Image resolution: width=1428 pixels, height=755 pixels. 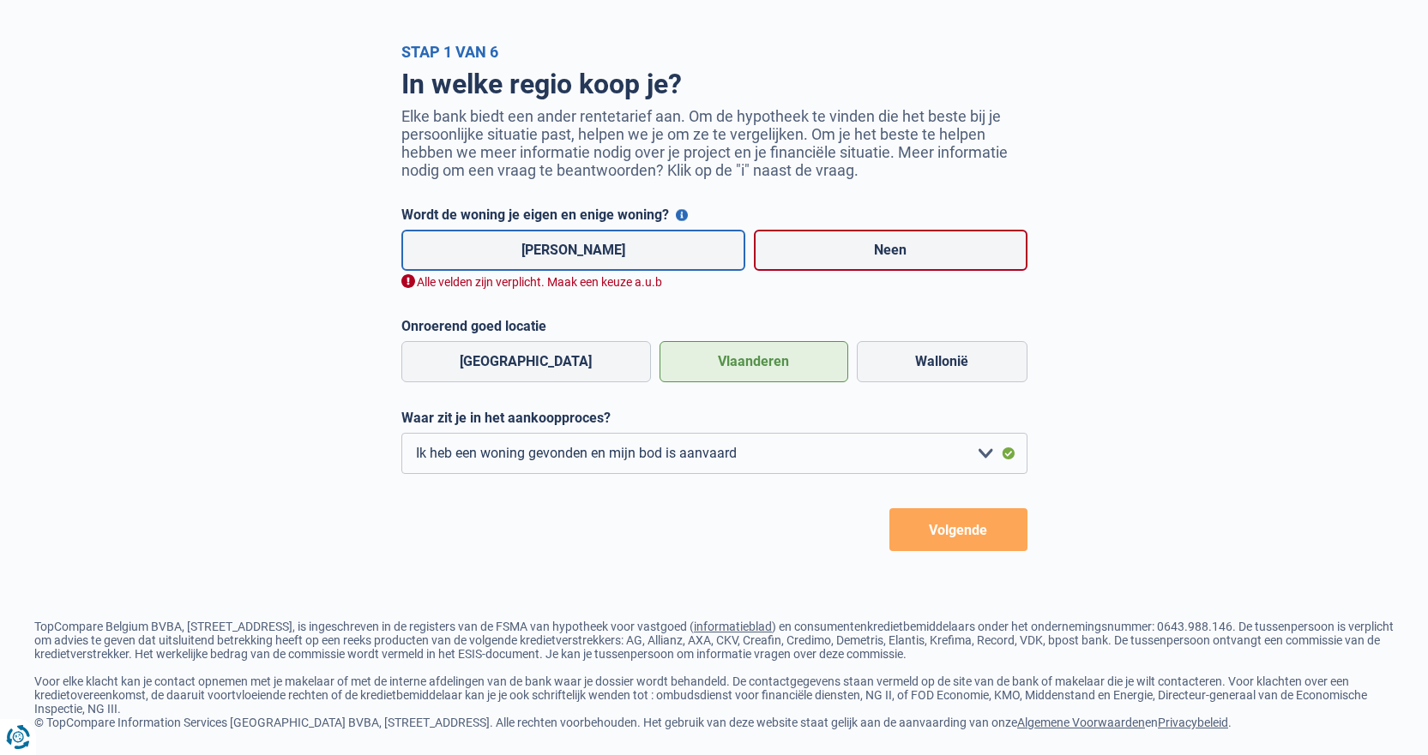 I want to click on div: Stap 1 van 6, so click(x=714, y=51).